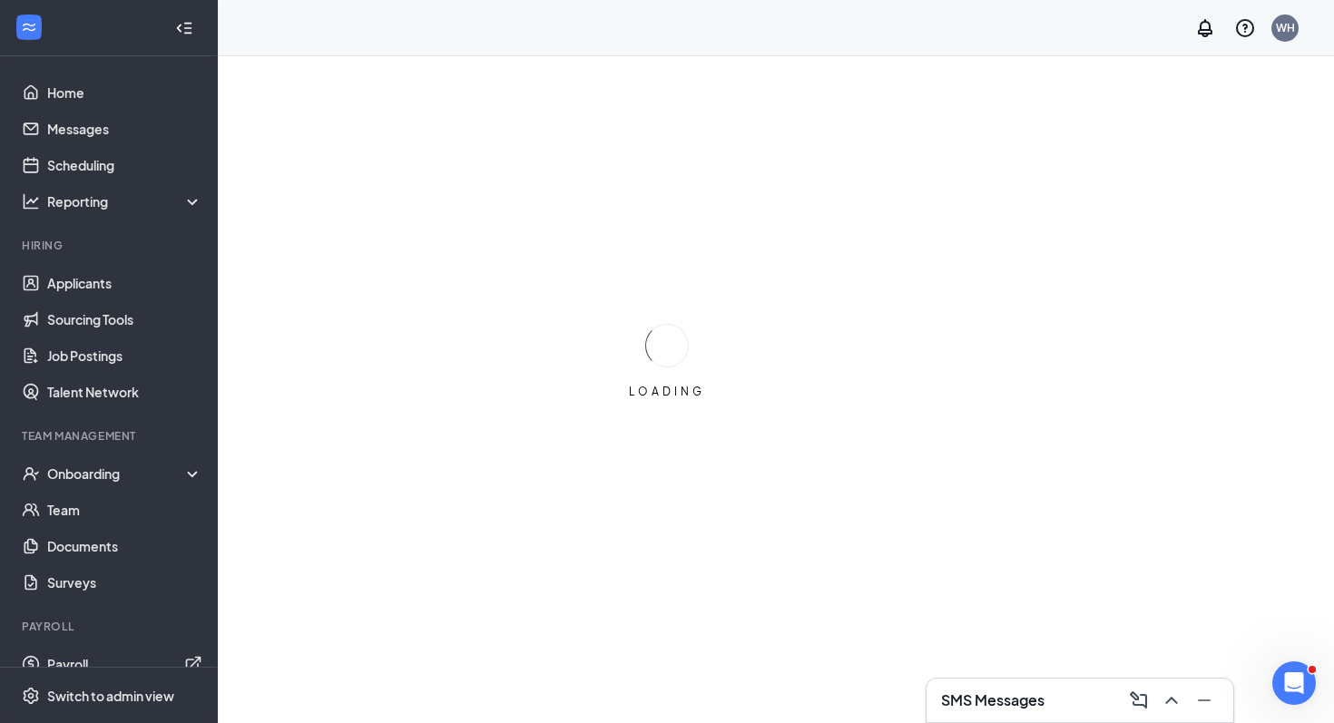  Describe the element at coordinates (117, 474) in the screenshot. I see `div: Onboarding` at that location.